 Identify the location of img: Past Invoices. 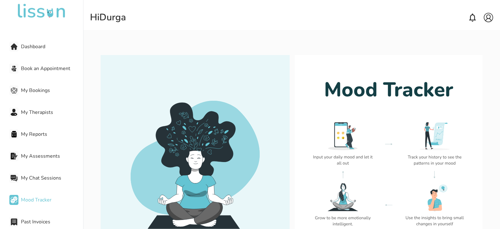
(14, 221).